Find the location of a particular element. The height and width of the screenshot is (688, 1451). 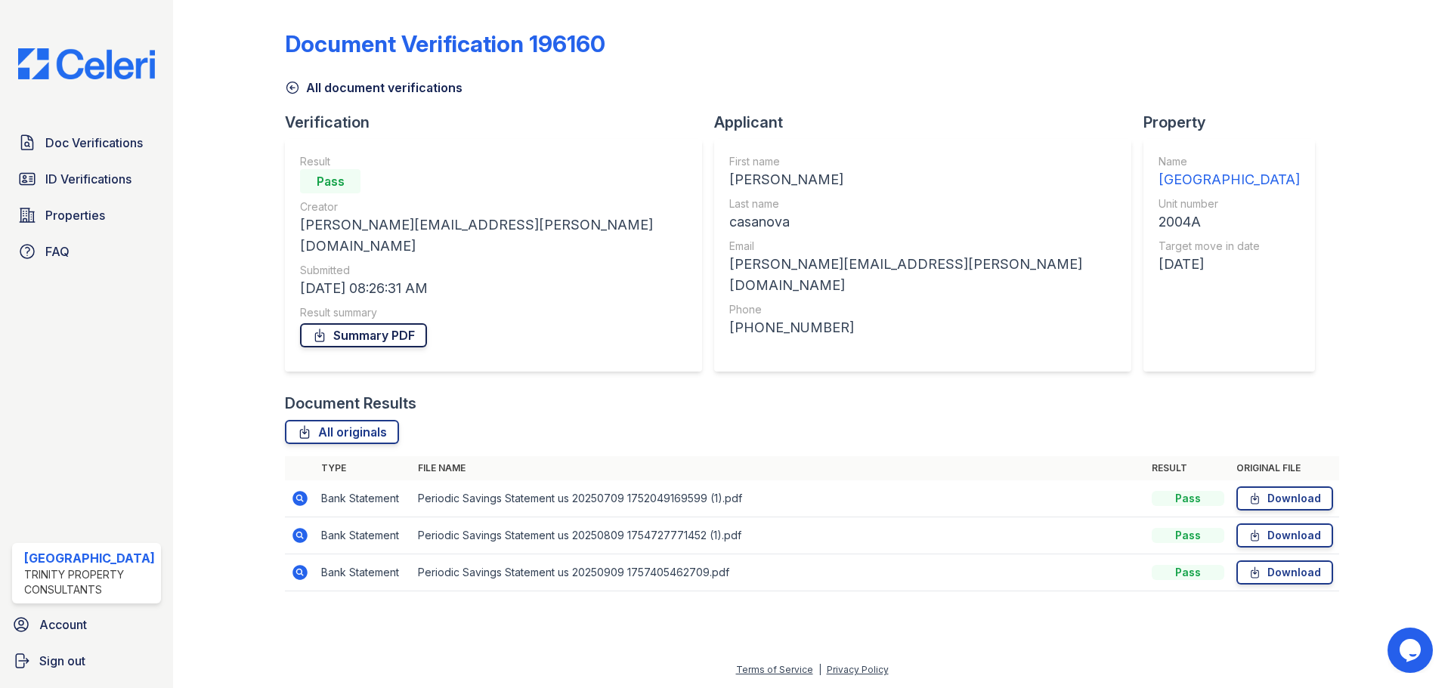

td: Periodic Savings Statement us 20250809 1754727771452 (1).pdf is located at coordinates (778, 536).